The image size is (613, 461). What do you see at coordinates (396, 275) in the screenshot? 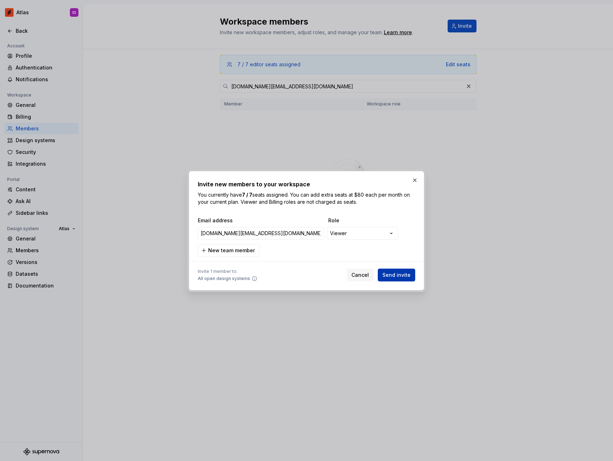
I see `button: Send invite` at bounding box center [396, 275].